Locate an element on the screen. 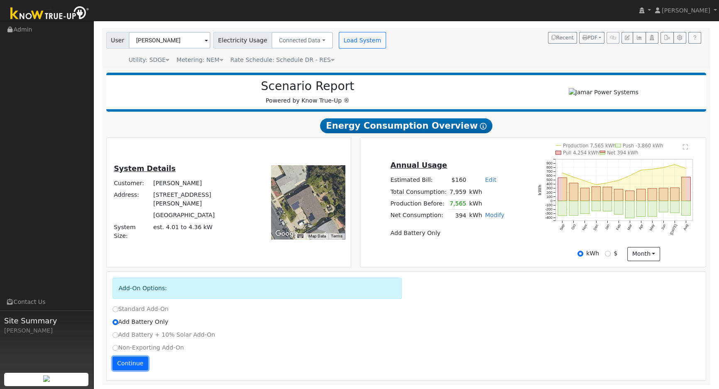 This screenshot has width=719, height=389. text: Production 7,565 kWh is located at coordinates (590, 146).